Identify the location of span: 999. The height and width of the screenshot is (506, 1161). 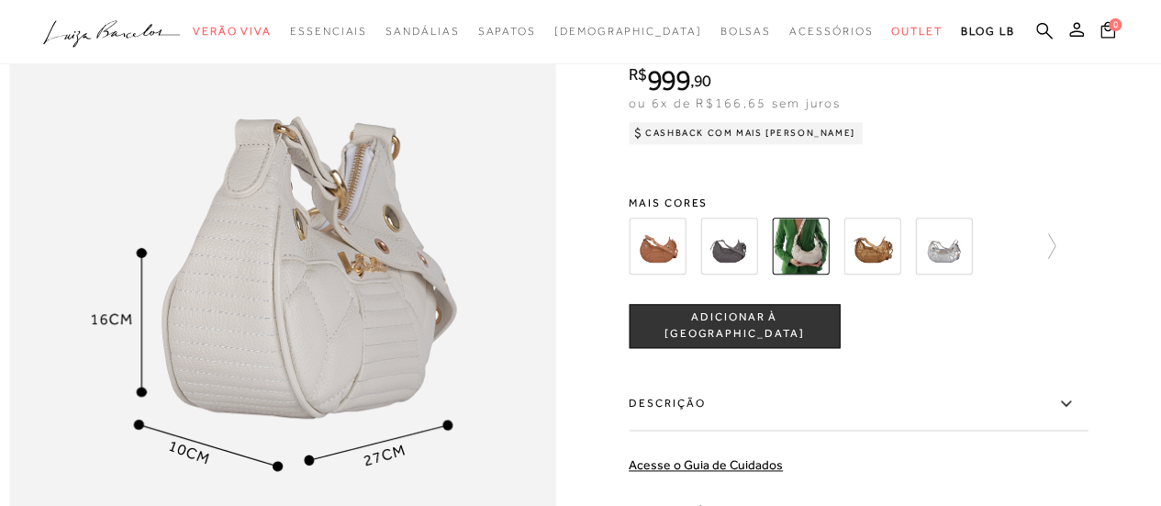
(668, 80).